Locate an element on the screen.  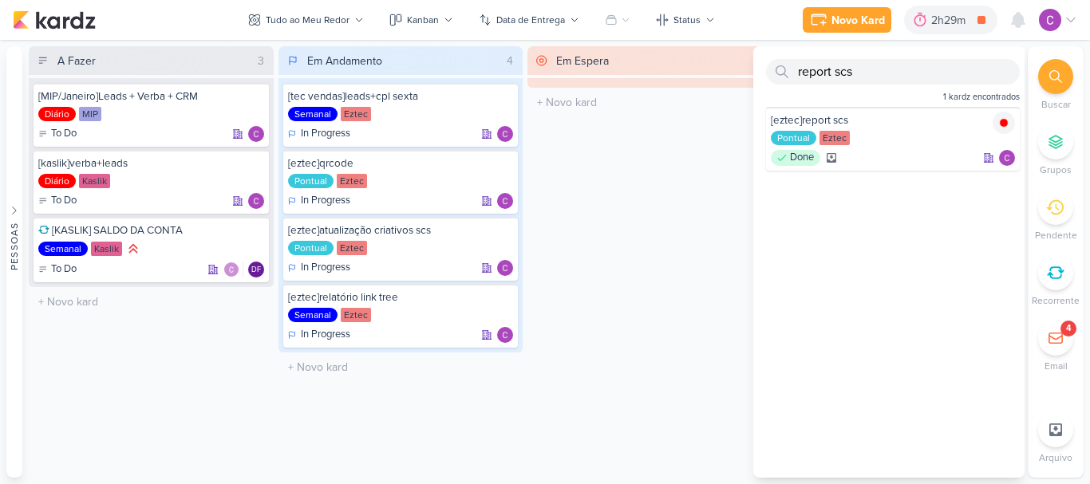
span: 1 kardz encontrados is located at coordinates (981, 97).